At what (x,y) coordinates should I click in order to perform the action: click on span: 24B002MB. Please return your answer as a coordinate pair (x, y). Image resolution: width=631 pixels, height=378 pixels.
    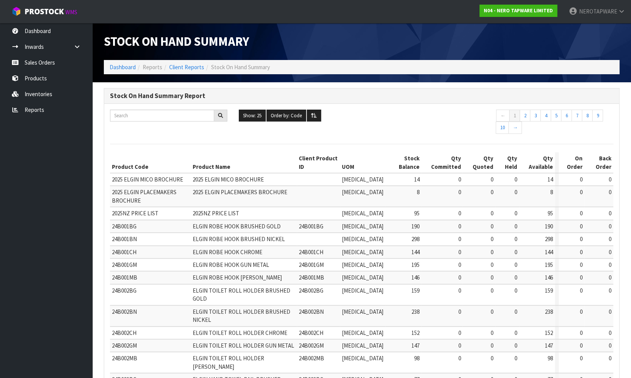
    Looking at the image, I should click on (311, 358).